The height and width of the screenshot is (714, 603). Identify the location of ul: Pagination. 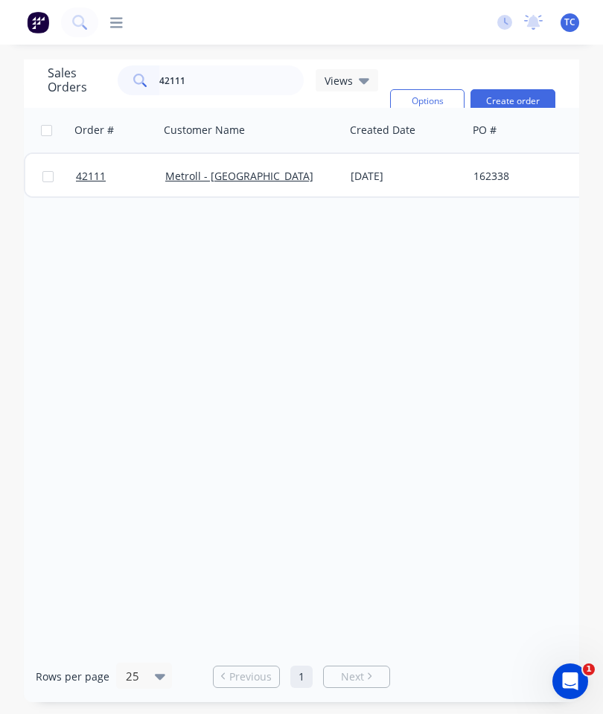
(301, 677).